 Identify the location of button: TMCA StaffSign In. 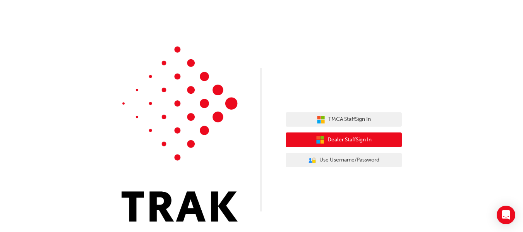
(344, 120).